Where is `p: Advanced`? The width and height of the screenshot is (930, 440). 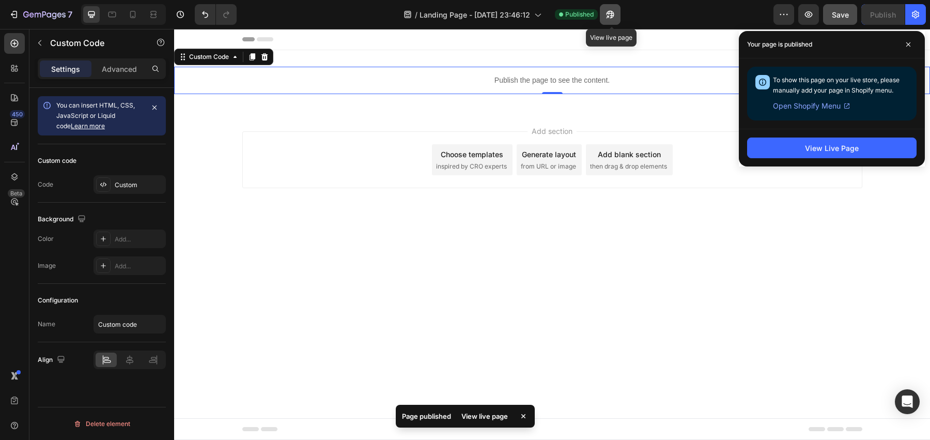
p: Advanced is located at coordinates (119, 69).